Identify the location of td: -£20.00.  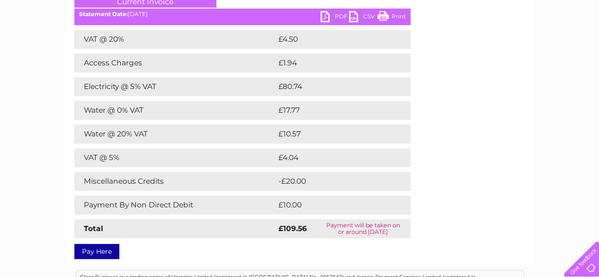
(335, 181).